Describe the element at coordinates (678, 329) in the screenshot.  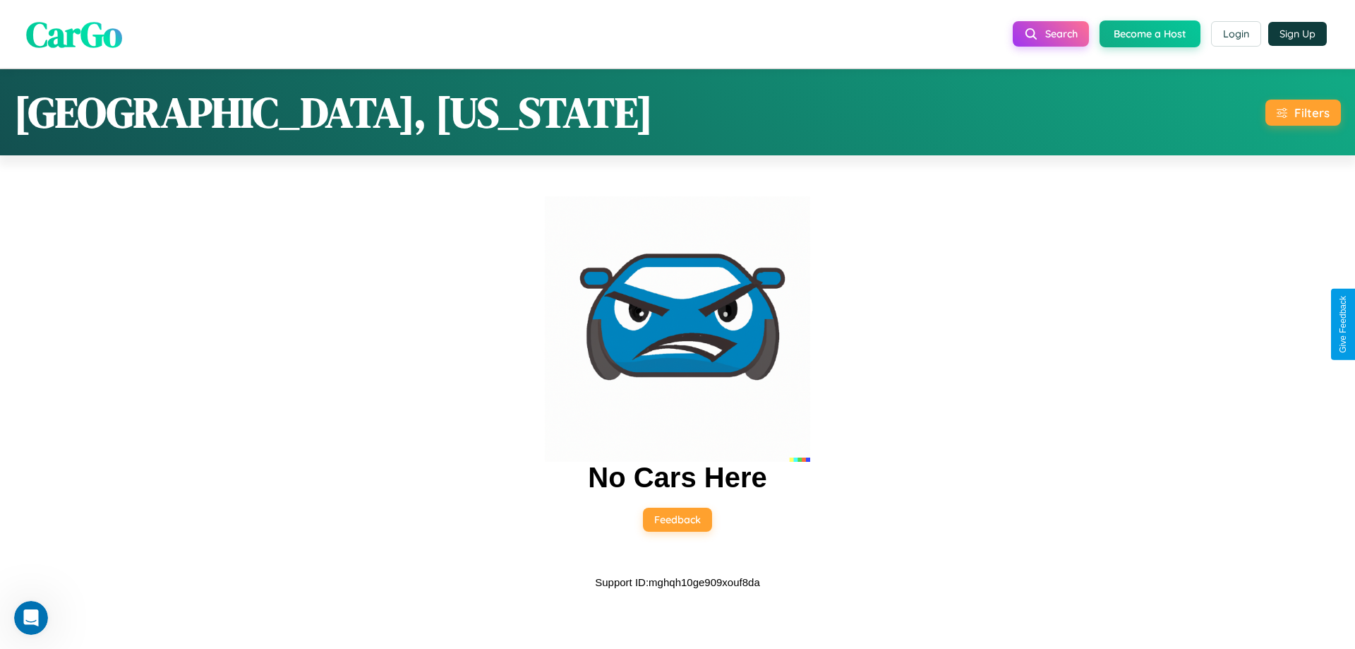
I see `img: car` at that location.